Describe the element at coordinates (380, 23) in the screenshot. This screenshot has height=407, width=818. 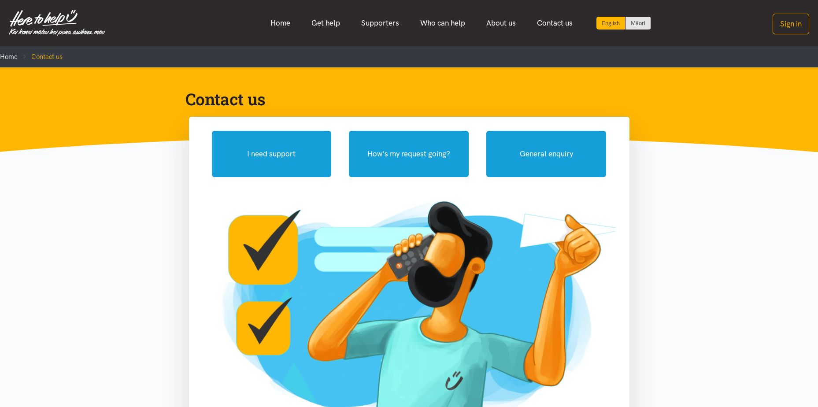
I see `a: Supporters` at that location.